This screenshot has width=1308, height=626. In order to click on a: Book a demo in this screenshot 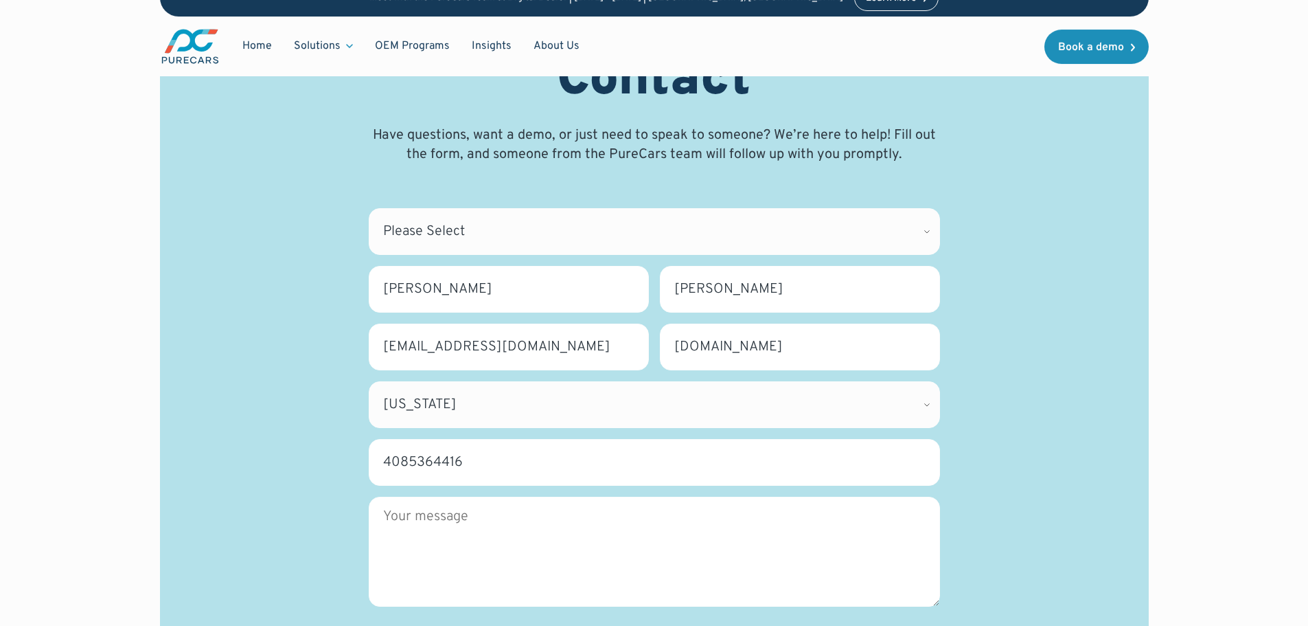, I will do `click(1097, 47)`.